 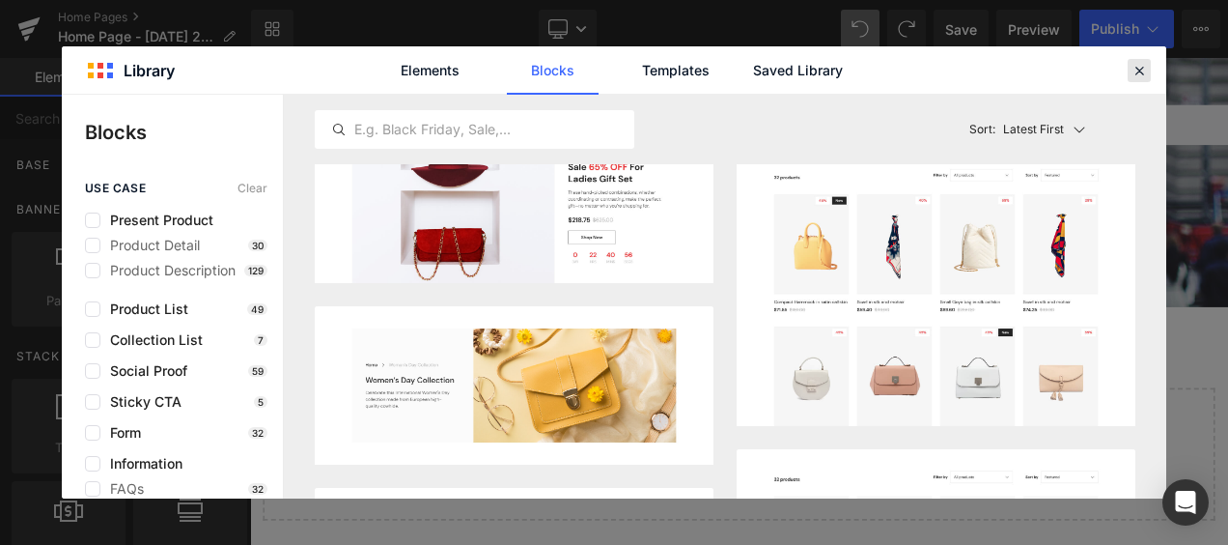 I want to click on span: Product Detail, so click(x=150, y=245).